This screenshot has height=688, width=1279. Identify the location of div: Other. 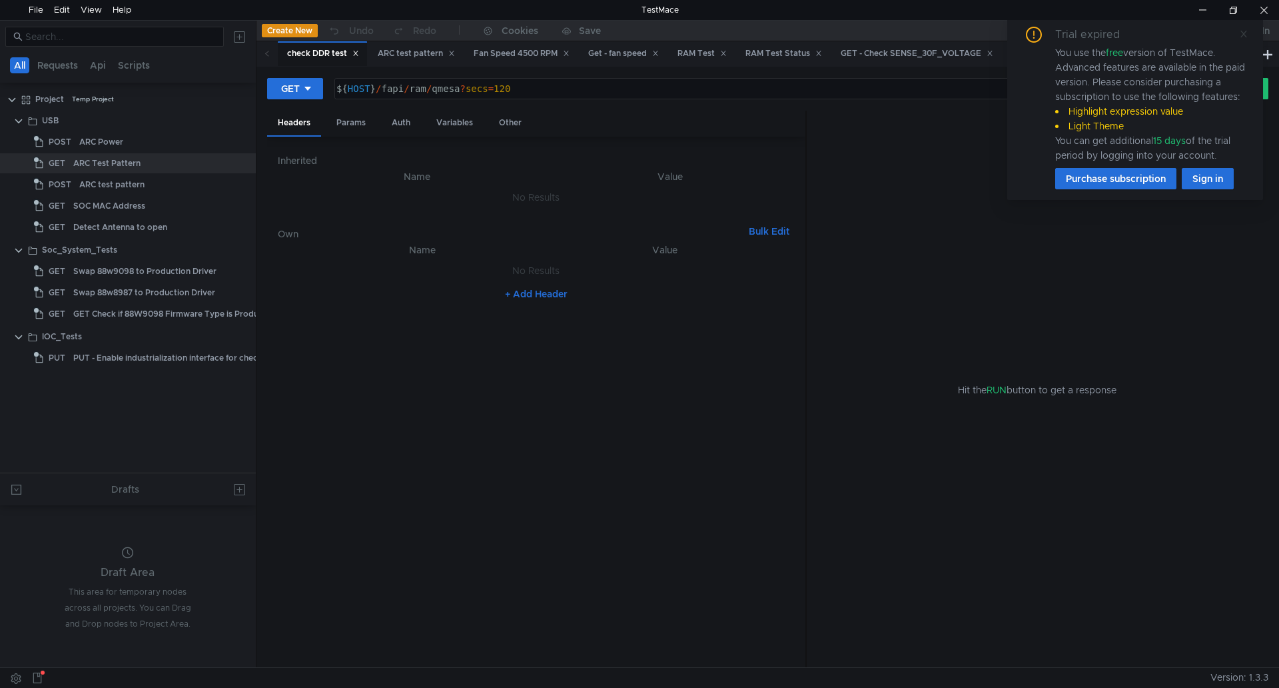
(510, 123).